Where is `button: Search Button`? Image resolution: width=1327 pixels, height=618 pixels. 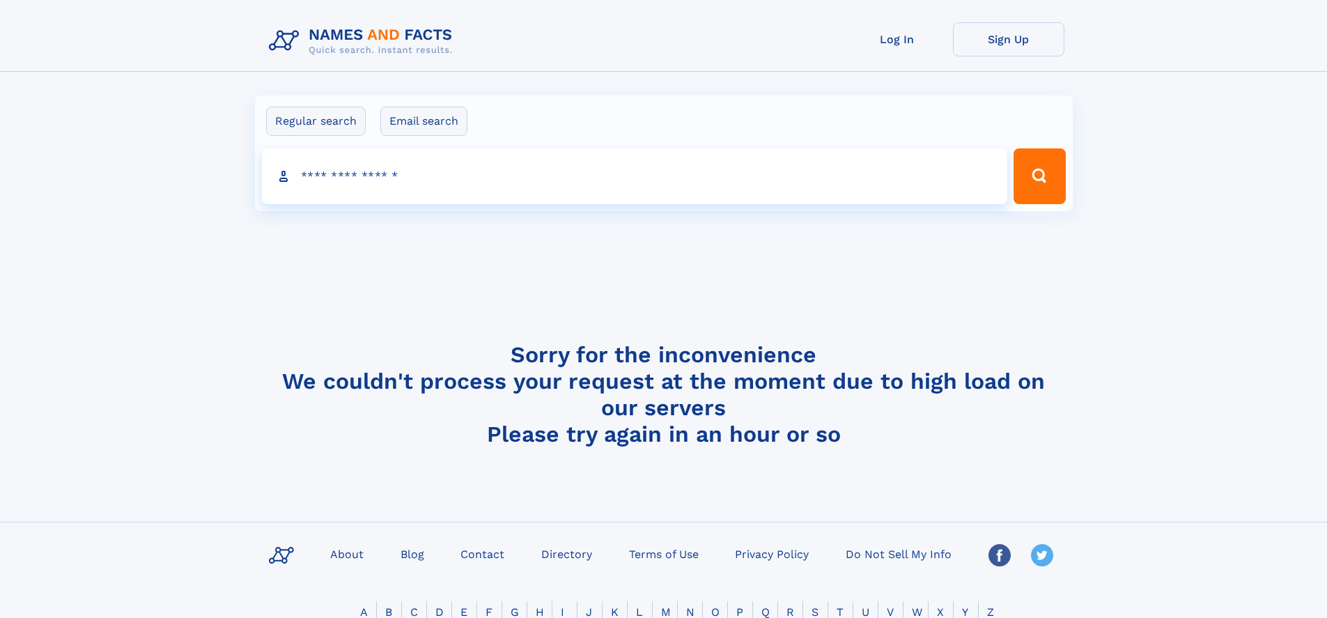
button: Search Button is located at coordinates (1039, 176).